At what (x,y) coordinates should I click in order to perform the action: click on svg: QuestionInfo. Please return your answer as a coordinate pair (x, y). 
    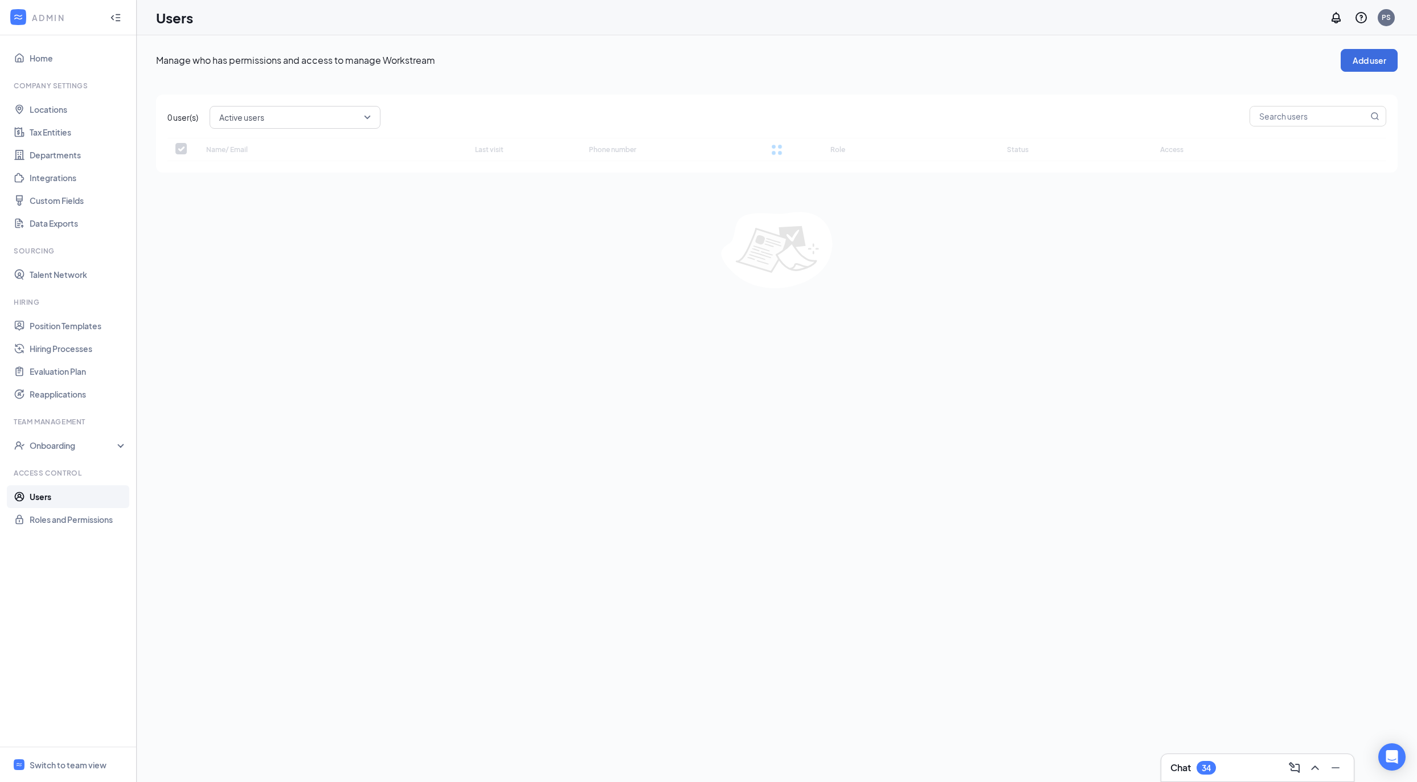
    Looking at the image, I should click on (1361, 18).